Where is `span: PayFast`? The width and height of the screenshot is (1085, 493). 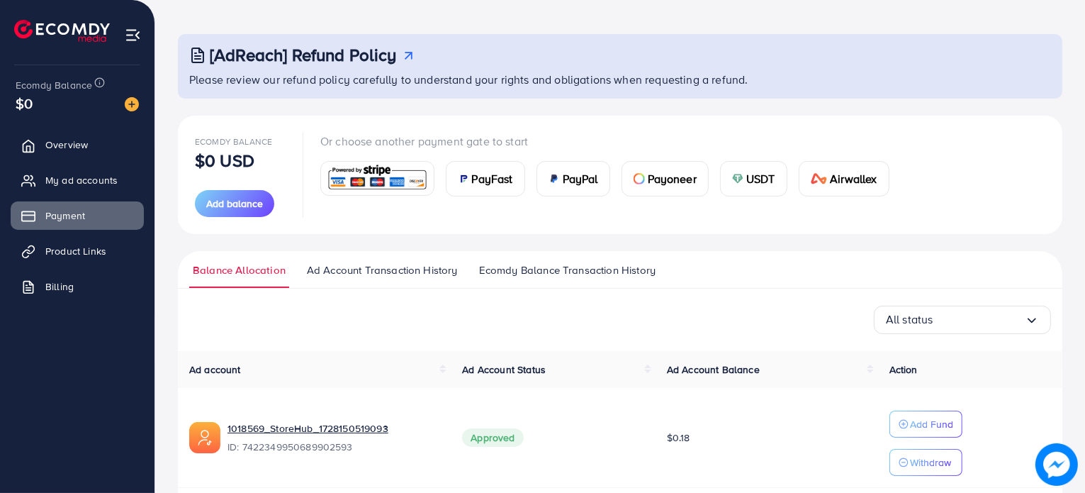
span: PayFast is located at coordinates (493, 179).